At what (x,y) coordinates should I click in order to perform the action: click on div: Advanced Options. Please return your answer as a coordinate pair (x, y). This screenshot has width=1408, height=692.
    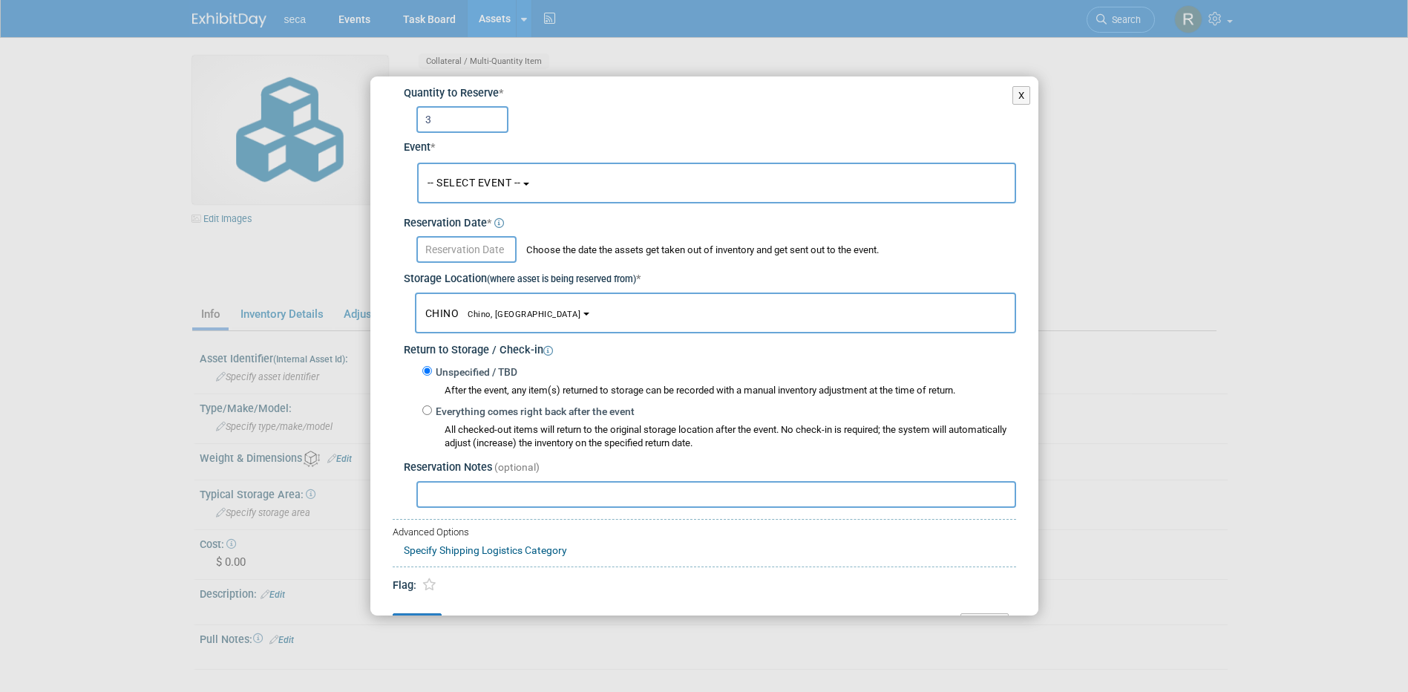
    Looking at the image, I should click on (704, 532).